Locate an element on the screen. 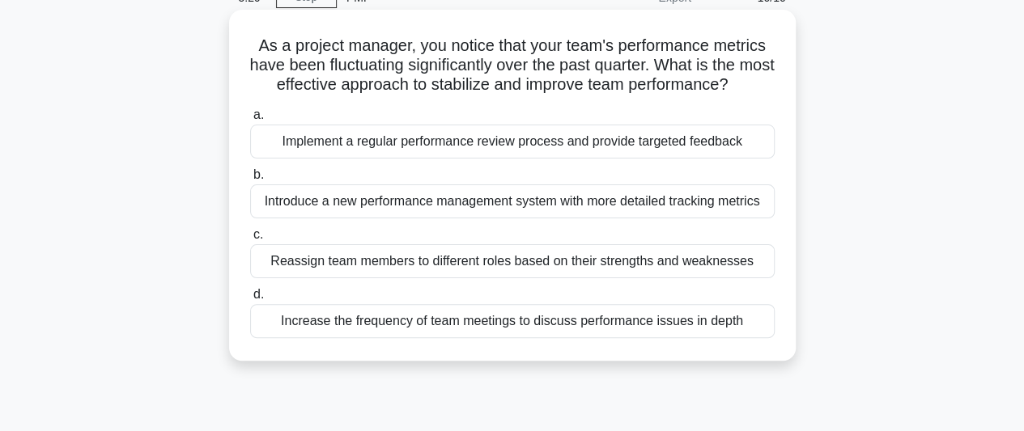  div: Increase the frequency of team meetings to discuss performance issues in depth is located at coordinates (512, 321).